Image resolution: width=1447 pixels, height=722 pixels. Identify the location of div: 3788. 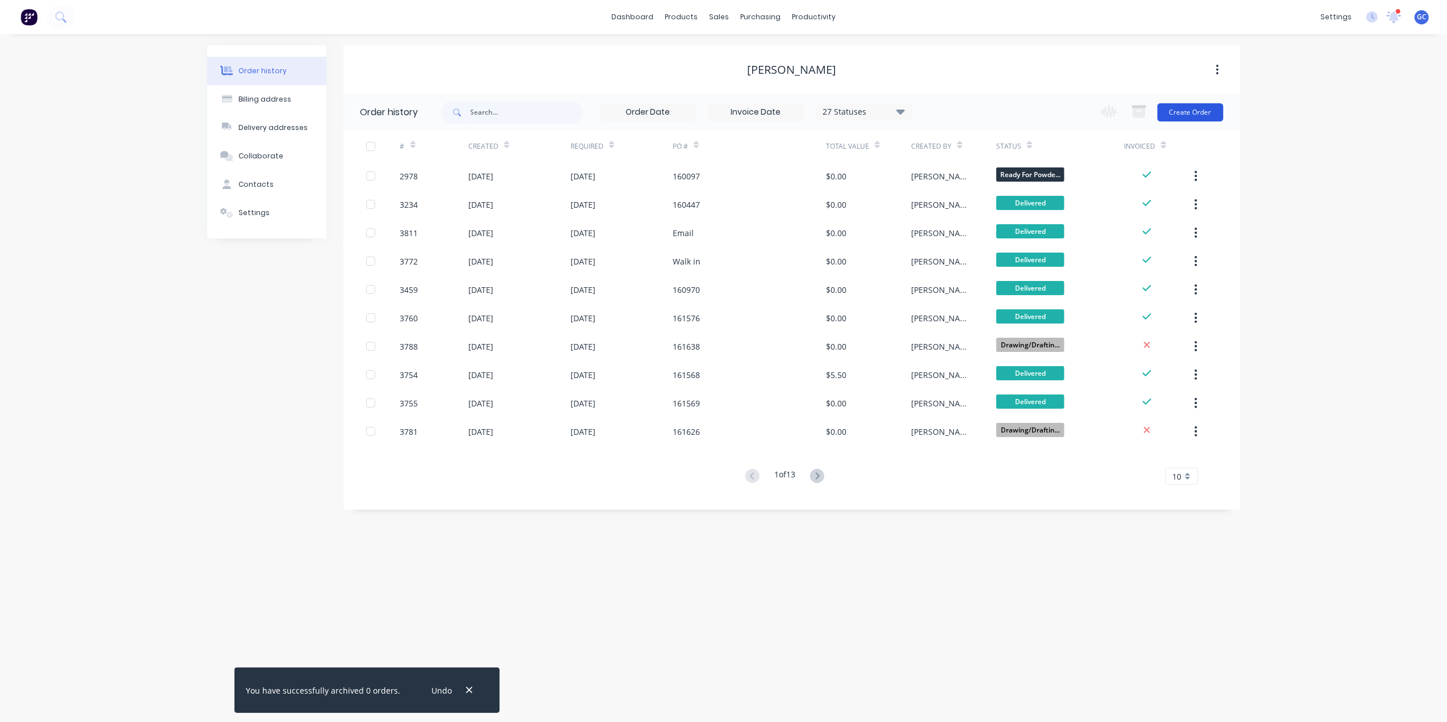
(409, 346).